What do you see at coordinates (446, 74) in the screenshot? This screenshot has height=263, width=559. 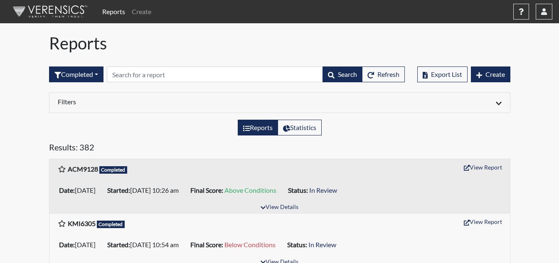 I see `span: Export List` at bounding box center [446, 74].